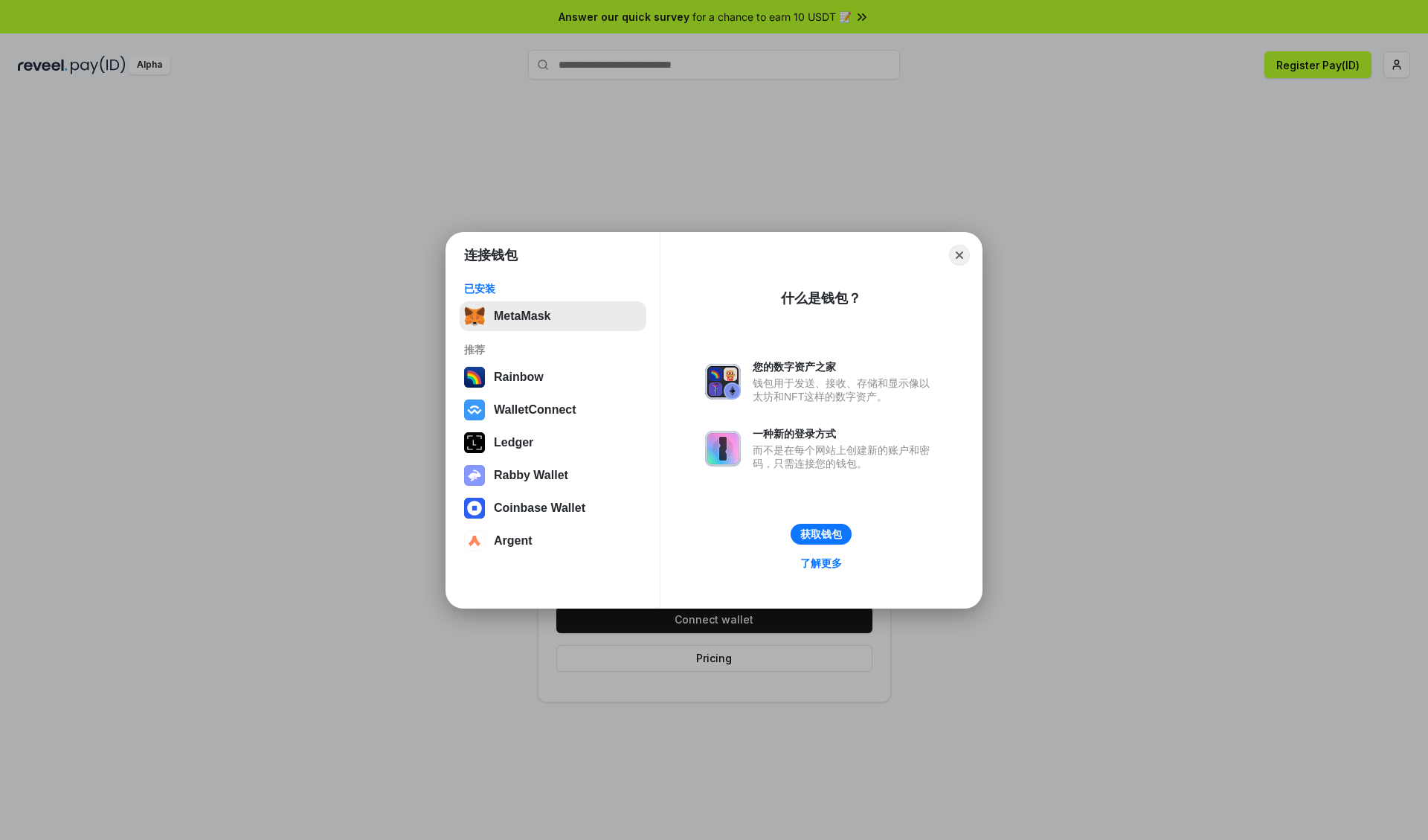 The width and height of the screenshot is (1428, 840). What do you see at coordinates (553, 289) in the screenshot?
I see `div: 已安装` at bounding box center [553, 289].